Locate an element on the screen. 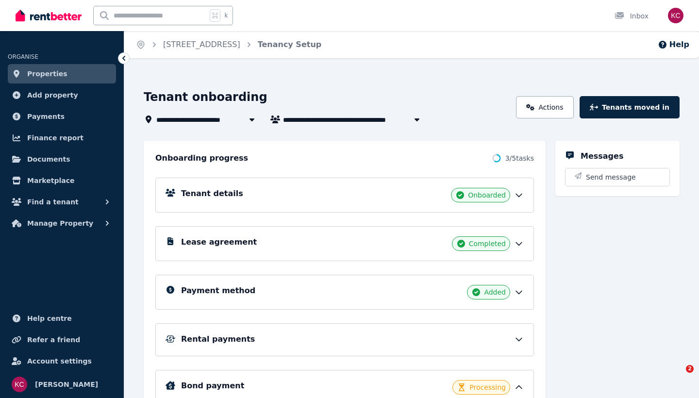  span: k is located at coordinates (226, 16).